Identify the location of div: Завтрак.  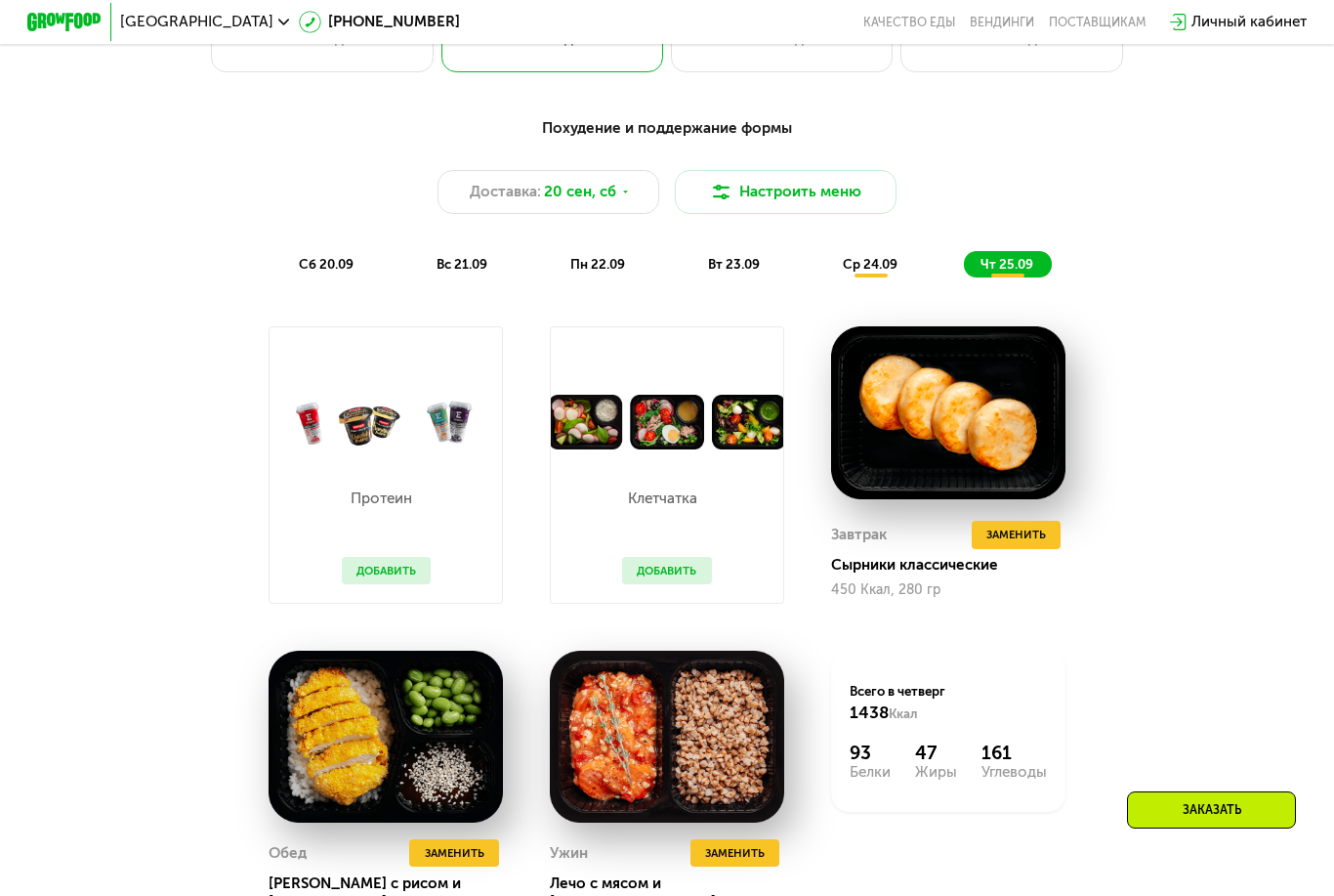
(858, 534).